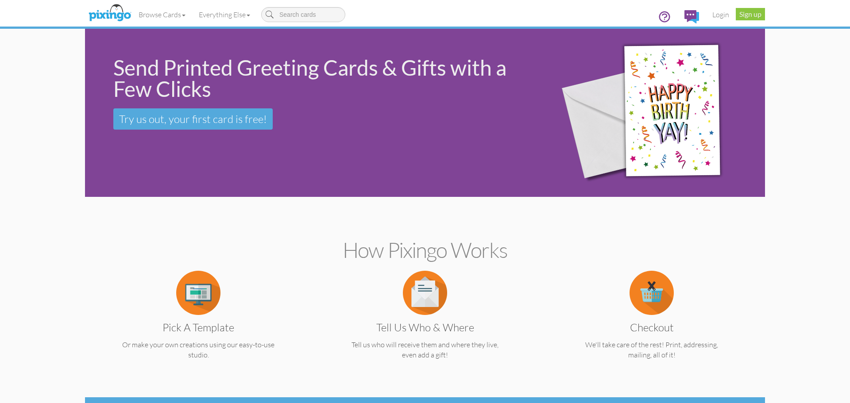 The width and height of the screenshot is (850, 403). What do you see at coordinates (110, 13) in the screenshot?
I see `img: pixingo logo` at bounding box center [110, 13].